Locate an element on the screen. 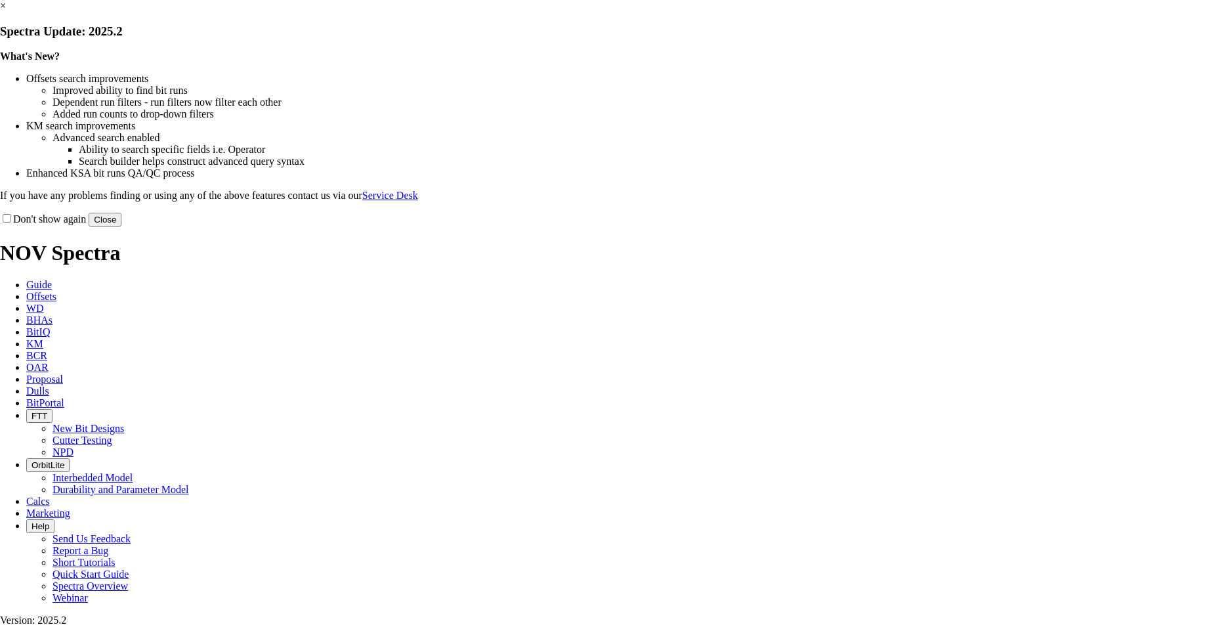 The image size is (1224, 629). li: Search builder helps construct advanced query syntax is located at coordinates (651, 161).